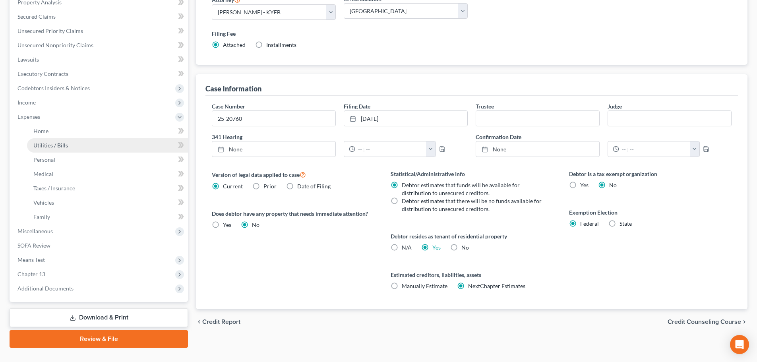 The image size is (757, 362). What do you see at coordinates (107, 145) in the screenshot?
I see `a: Utilities / Bills` at bounding box center [107, 145].